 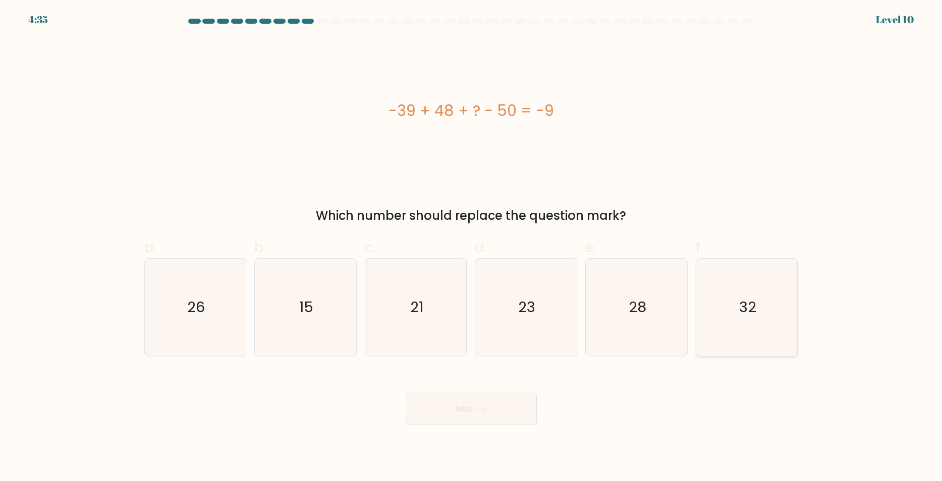 I want to click on span: f., so click(x=699, y=247).